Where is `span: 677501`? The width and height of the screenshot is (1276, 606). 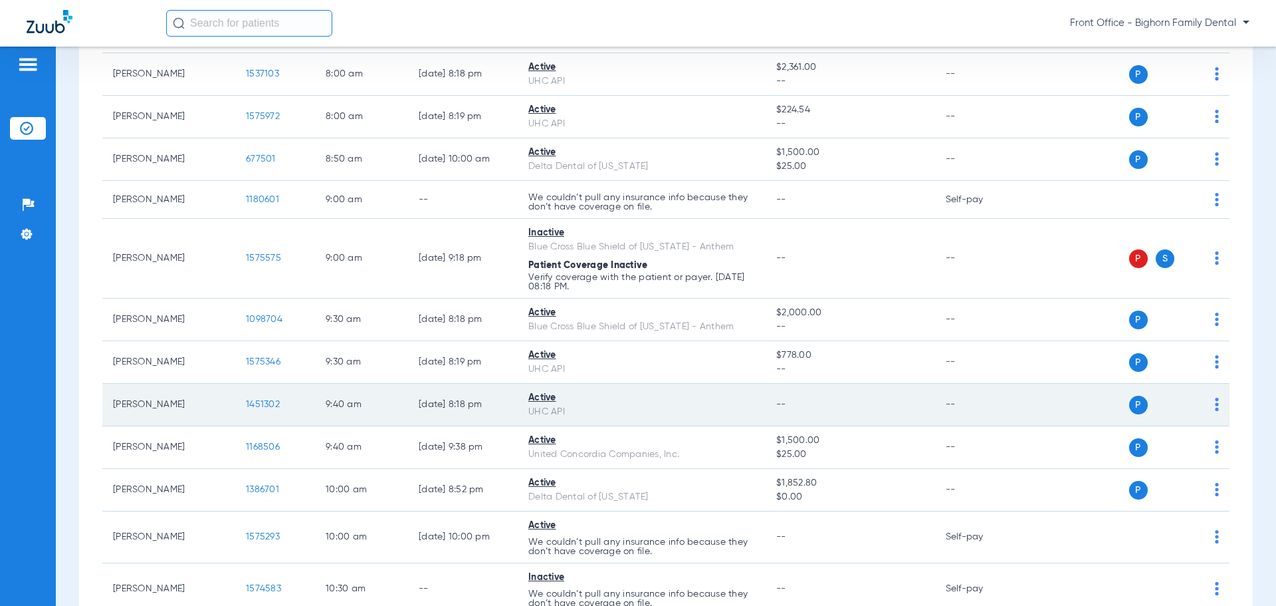
span: 677501 is located at coordinates (261, 159).